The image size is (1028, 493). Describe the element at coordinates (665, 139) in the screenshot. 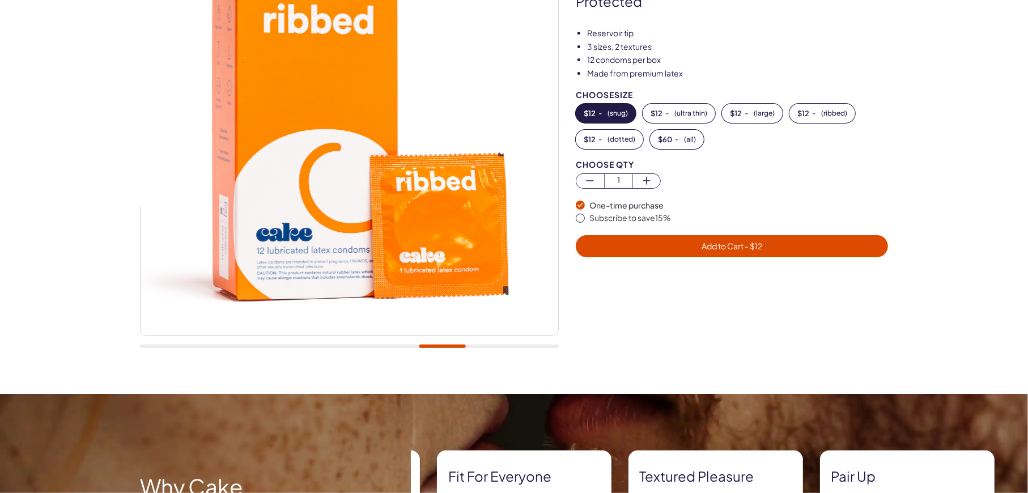

I see `span: $ 60` at that location.